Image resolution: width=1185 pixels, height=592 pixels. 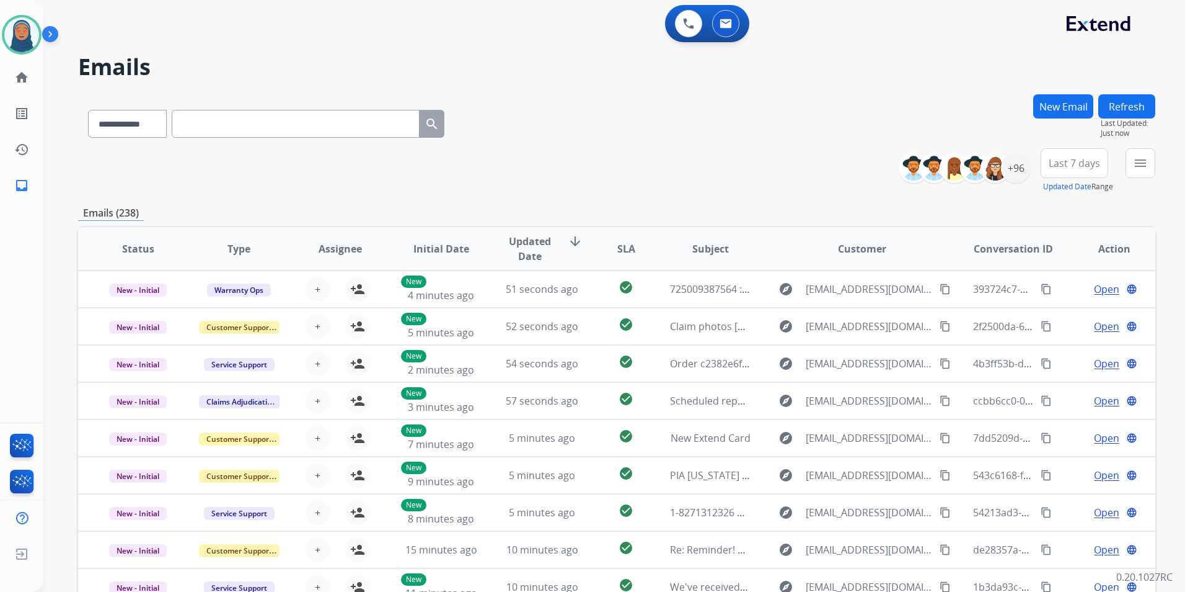 What do you see at coordinates (1128, 133) in the screenshot?
I see `span: Just now` at bounding box center [1128, 133].